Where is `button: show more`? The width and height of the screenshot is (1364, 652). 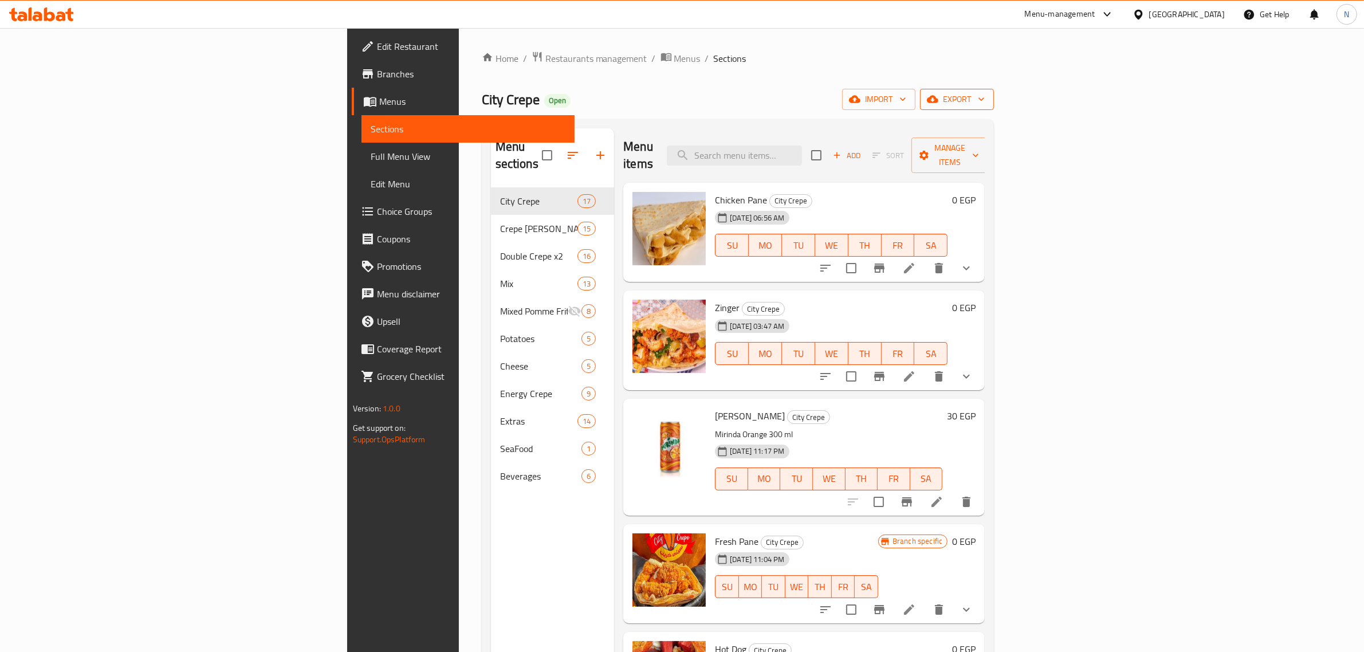 button: show more is located at coordinates (966, 268).